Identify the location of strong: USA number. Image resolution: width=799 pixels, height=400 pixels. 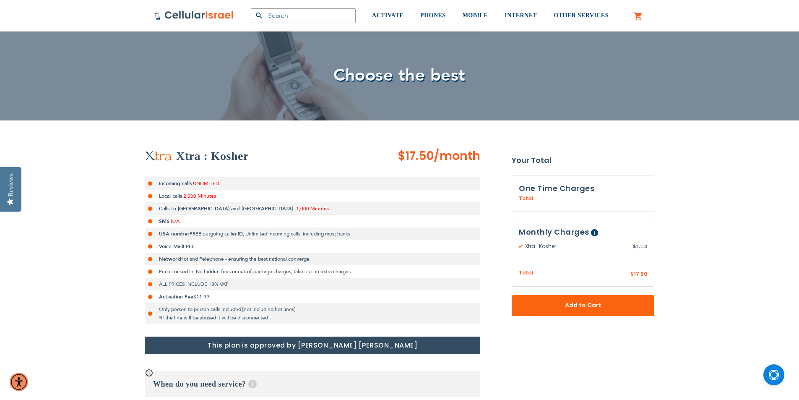
(174, 234).